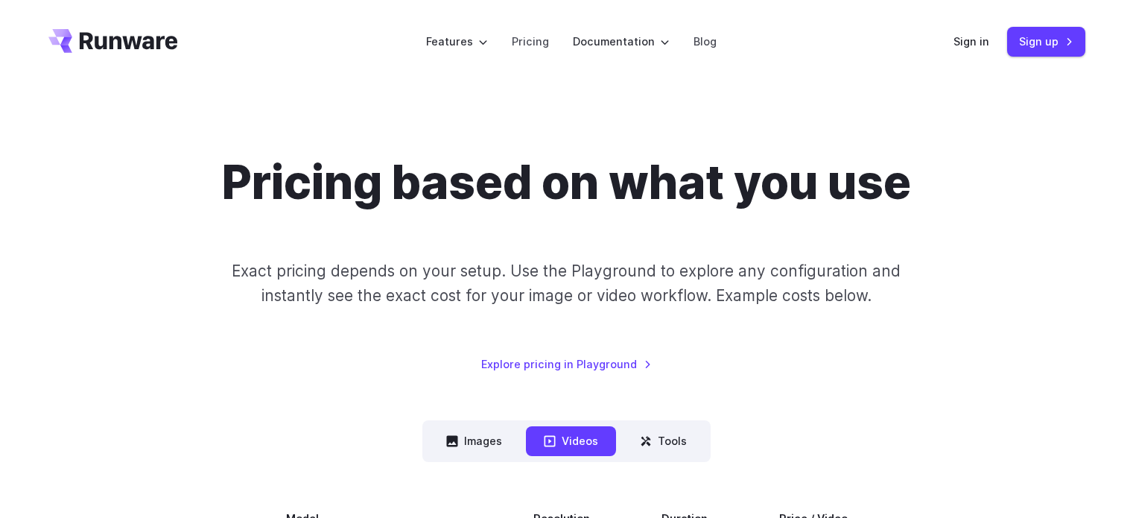 This screenshot has height=518, width=1133. I want to click on h1: Pricing based on what you use, so click(566, 183).